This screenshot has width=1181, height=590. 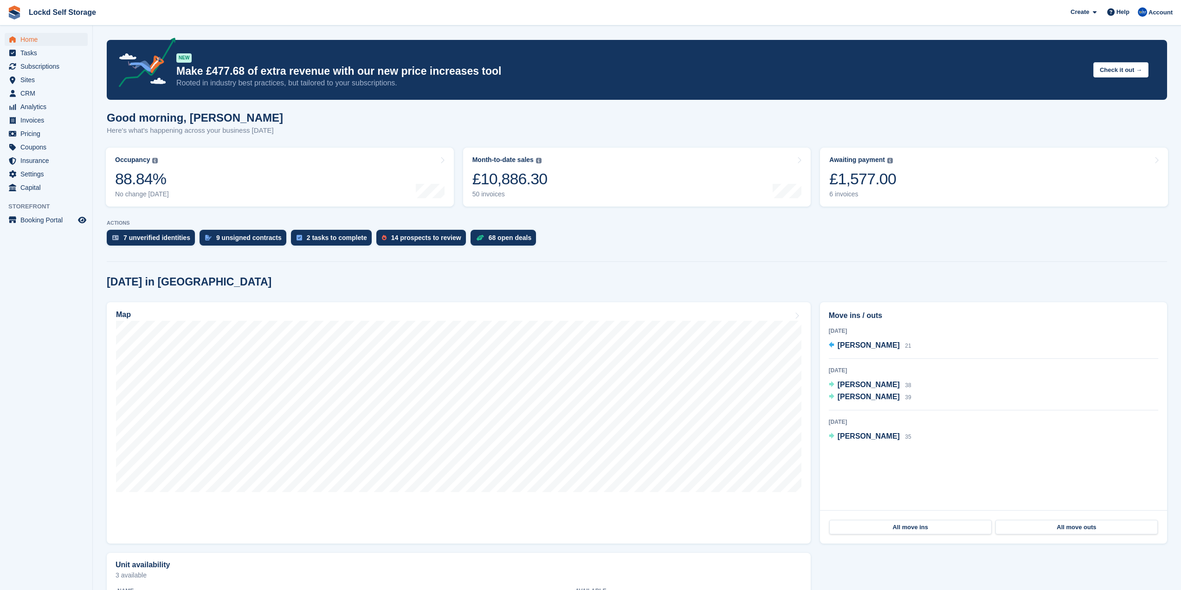 What do you see at coordinates (48, 174) in the screenshot?
I see `span: Settings` at bounding box center [48, 174].